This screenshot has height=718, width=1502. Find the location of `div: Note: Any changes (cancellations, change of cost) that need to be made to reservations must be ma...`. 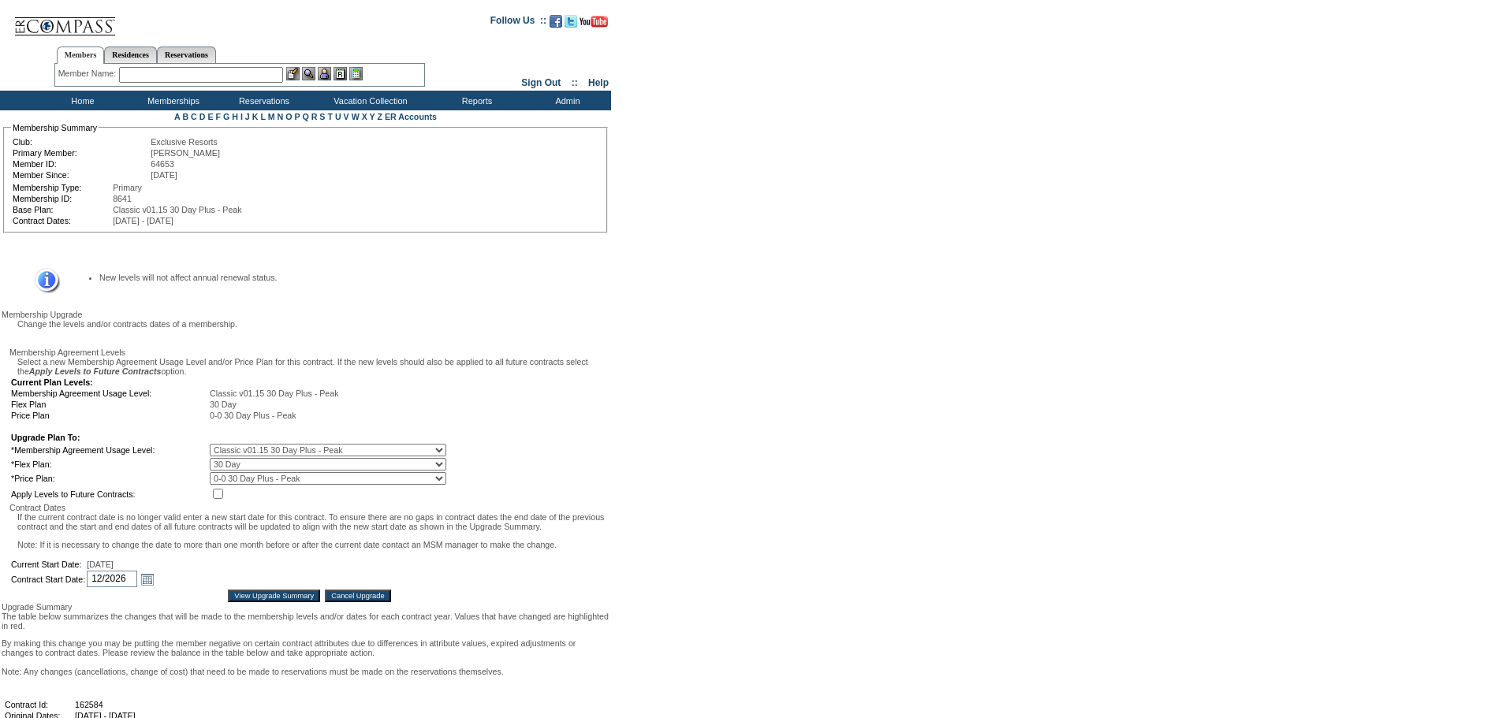

div: Note: Any changes (cancellations, change of cost) that need to be made to reservations must be ma... is located at coordinates (305, 672).